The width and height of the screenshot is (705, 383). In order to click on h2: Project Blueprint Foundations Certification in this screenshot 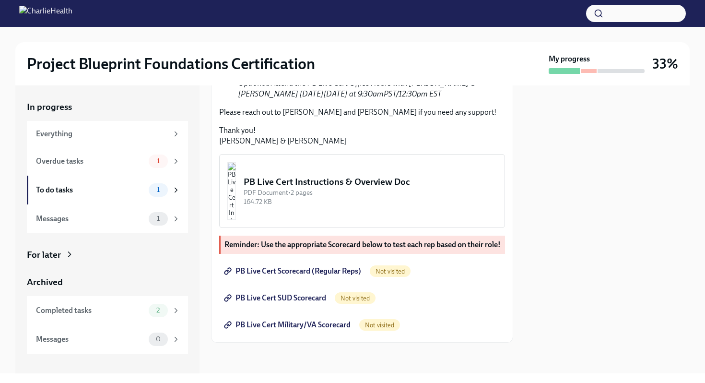, I will do `click(171, 64)`.